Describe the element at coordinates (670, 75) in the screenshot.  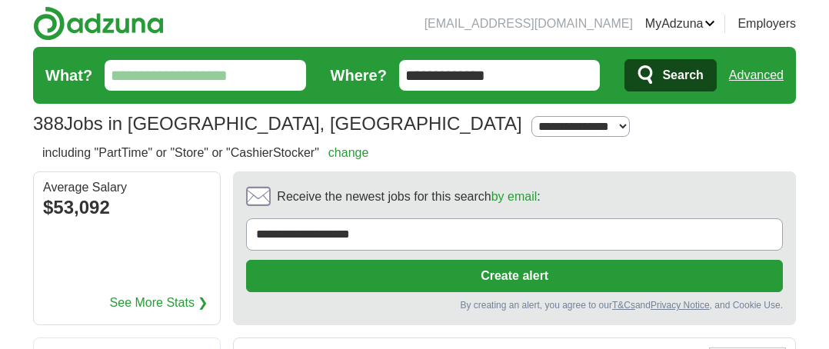
I see `button: Search` at that location.